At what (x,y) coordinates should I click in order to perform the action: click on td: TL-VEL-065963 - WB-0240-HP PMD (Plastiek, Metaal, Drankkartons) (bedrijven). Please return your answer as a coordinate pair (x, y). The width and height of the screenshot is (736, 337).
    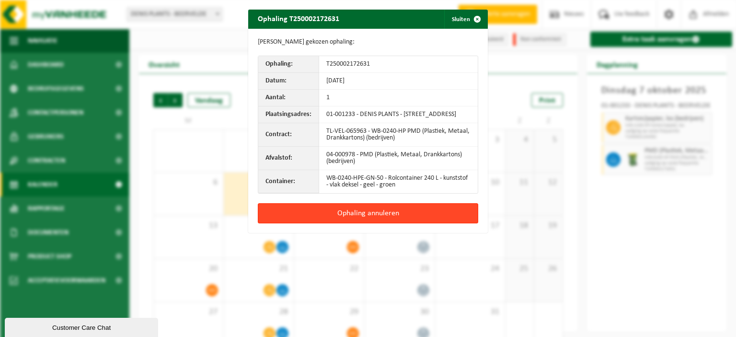
    Looking at the image, I should click on (398, 135).